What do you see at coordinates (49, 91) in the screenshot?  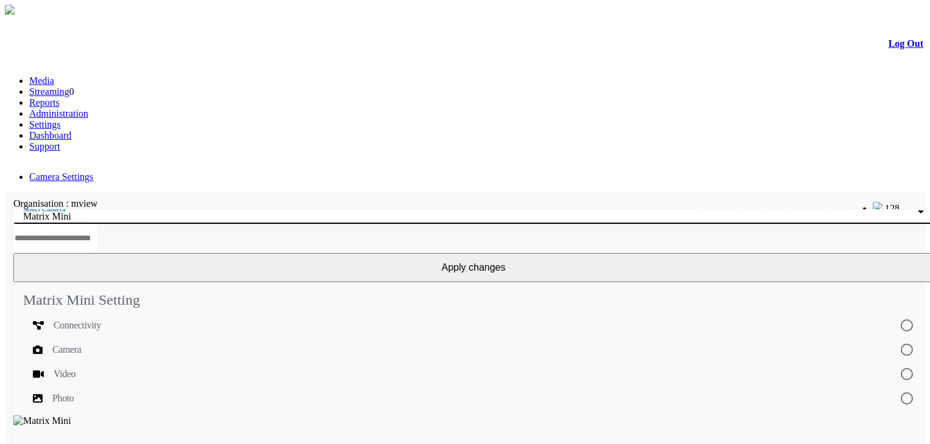 I see `a: Streaming` at bounding box center [49, 91].